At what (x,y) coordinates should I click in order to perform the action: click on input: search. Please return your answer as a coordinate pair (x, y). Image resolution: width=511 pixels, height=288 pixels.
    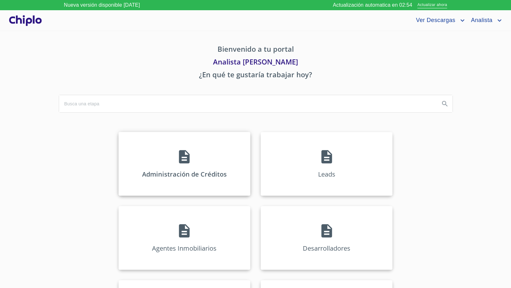
    Looking at the image, I should click on (247, 104).